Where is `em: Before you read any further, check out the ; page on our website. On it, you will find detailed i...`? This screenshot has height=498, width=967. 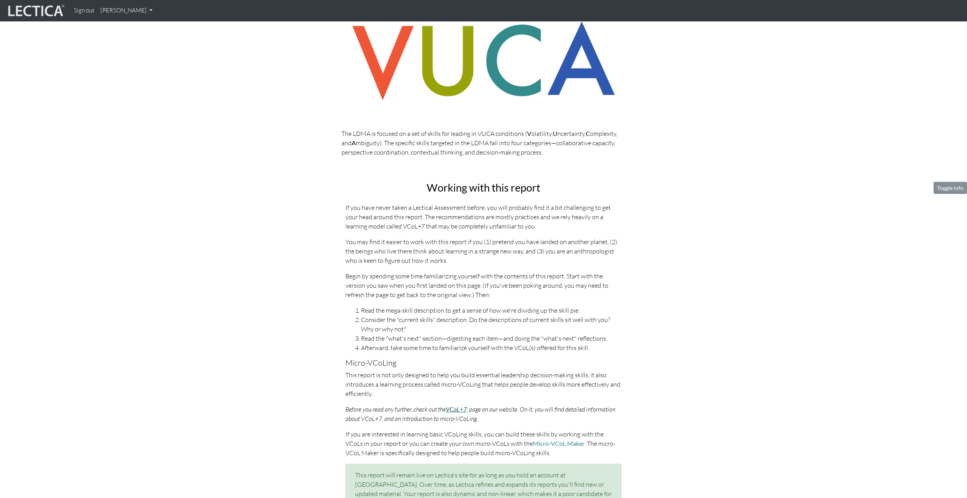
em: Before you read any further, check out the ; page on our website. On it, you will find detailed i... is located at coordinates (481, 414).